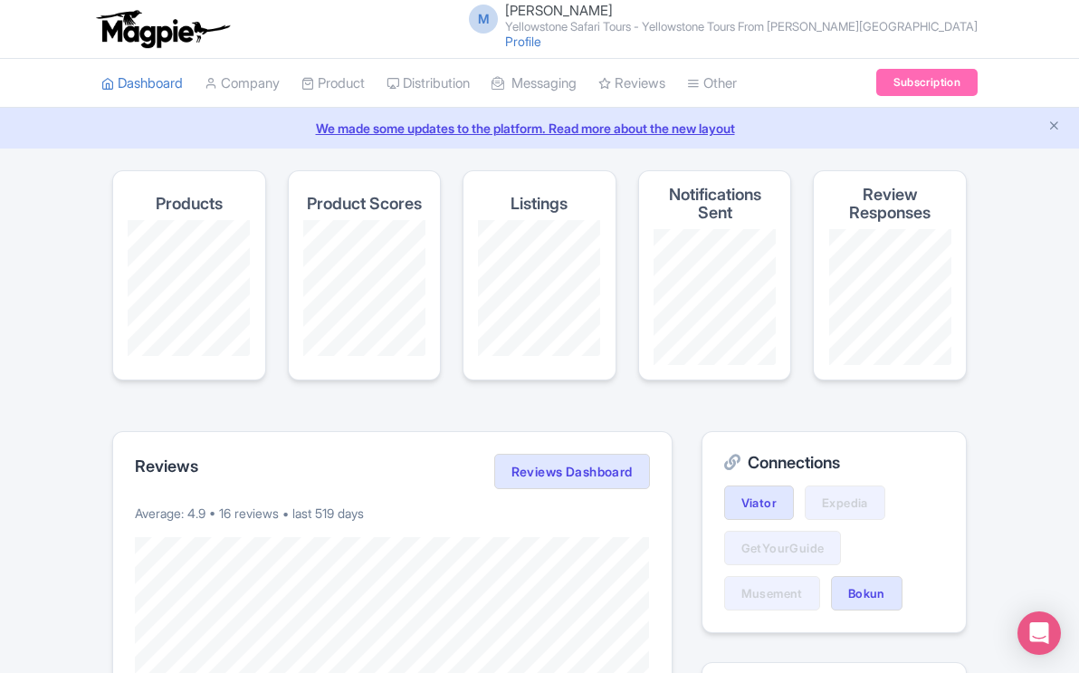 The image size is (1079, 673). I want to click on a: Bokun, so click(867, 593).